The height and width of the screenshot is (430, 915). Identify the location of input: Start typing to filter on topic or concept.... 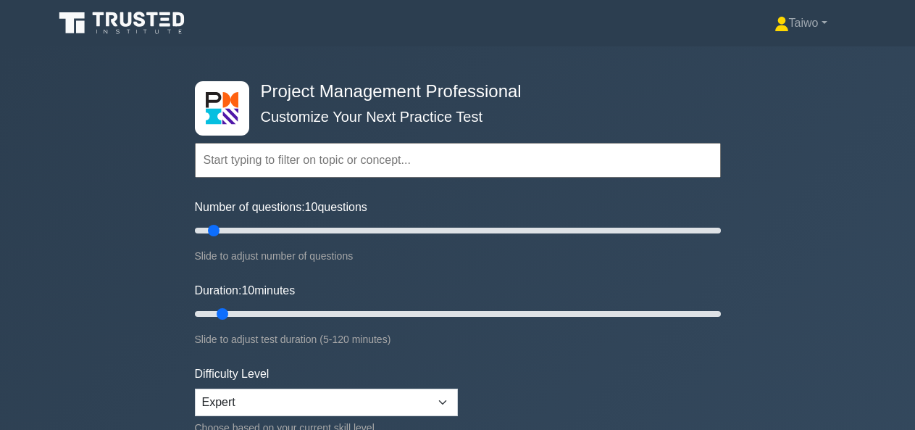
(458, 160).